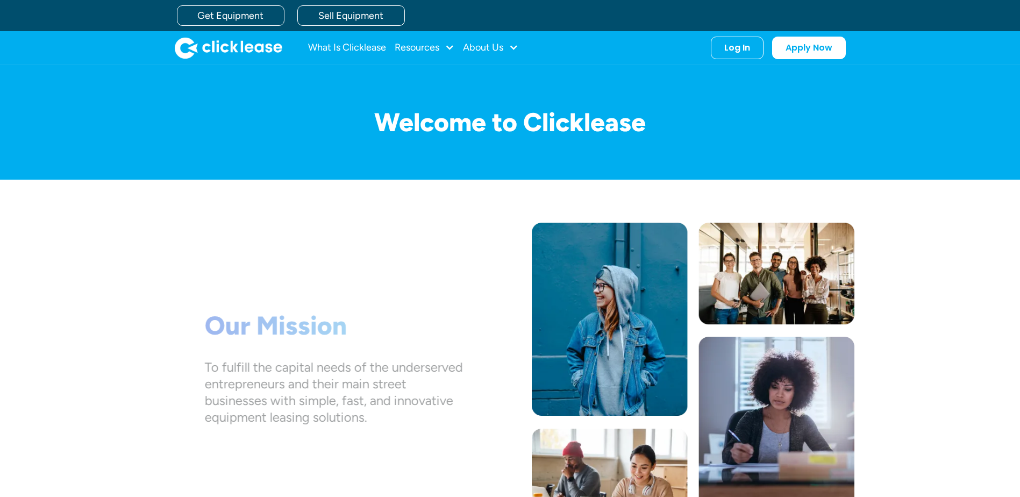  I want to click on div: About Us, so click(490, 48).